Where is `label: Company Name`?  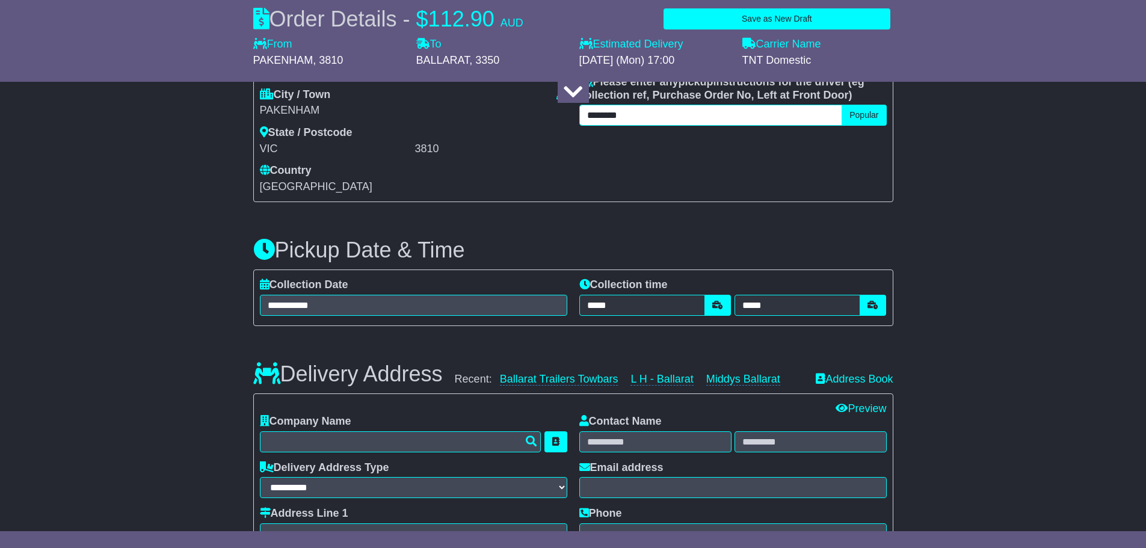 label: Company Name is located at coordinates (306, 422).